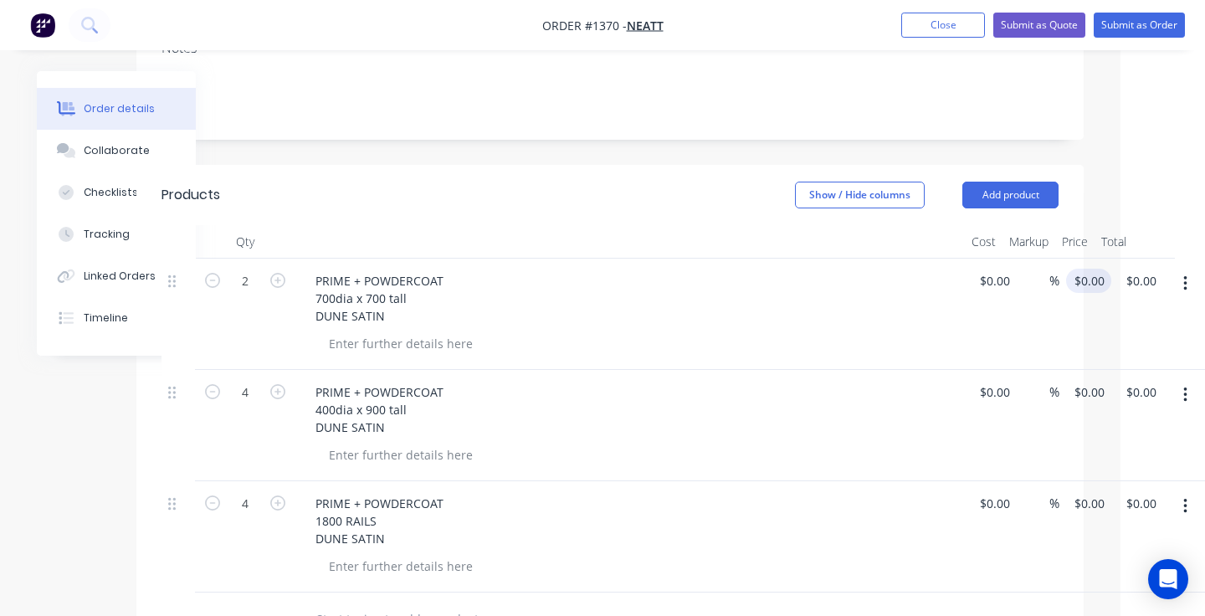  What do you see at coordinates (379, 521) in the screenshot?
I see `div: PRIME + POWDERCOAT 1800 RAILS DUNE SATIN` at bounding box center [379, 521].